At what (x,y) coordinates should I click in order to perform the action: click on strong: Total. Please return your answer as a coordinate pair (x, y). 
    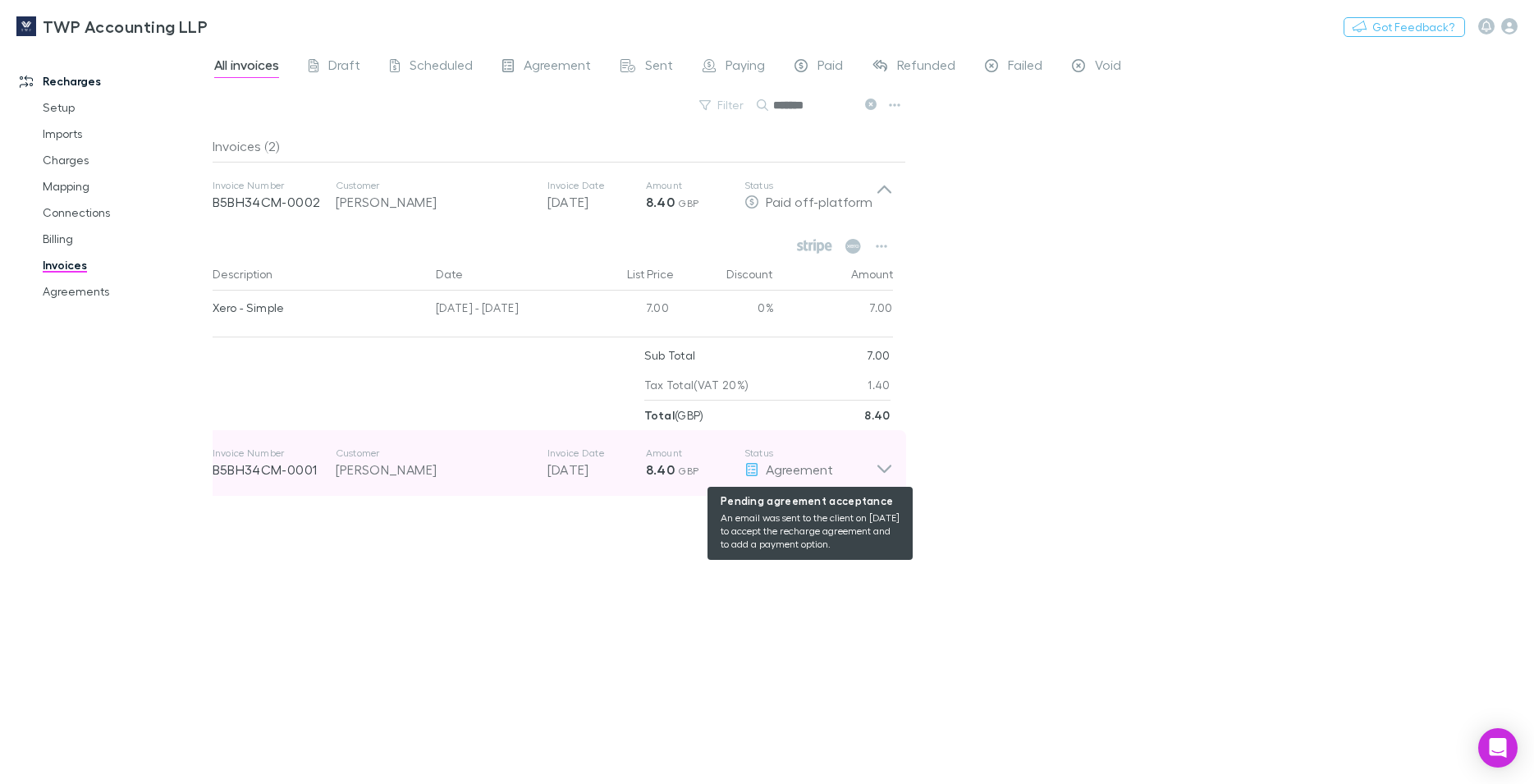
    Looking at the image, I should click on (660, 414).